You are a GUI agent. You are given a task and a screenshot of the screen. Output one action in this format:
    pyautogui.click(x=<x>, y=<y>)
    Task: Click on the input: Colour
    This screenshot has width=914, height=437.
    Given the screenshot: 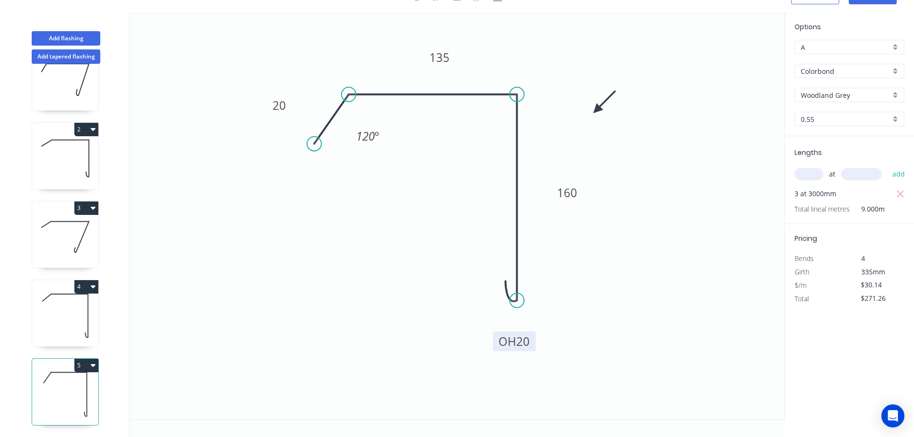 What is the action you would take?
    pyautogui.click(x=846, y=95)
    